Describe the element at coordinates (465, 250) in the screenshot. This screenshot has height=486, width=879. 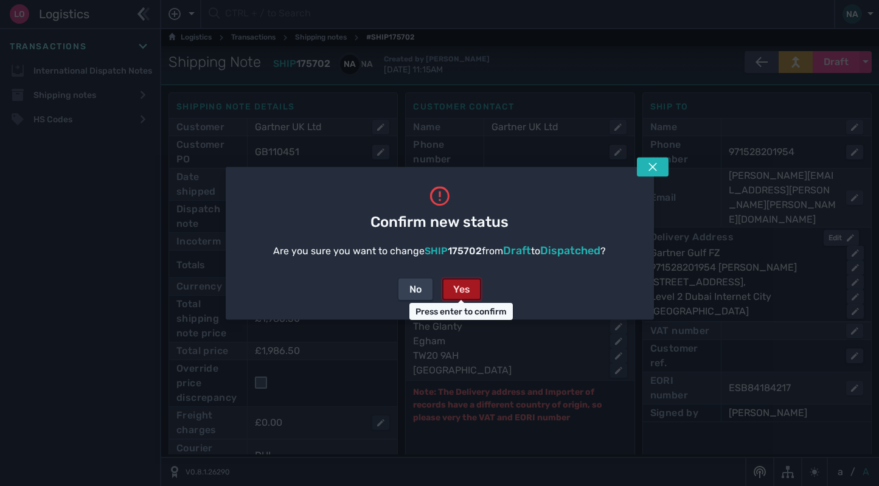
I see `span: 175702` at that location.